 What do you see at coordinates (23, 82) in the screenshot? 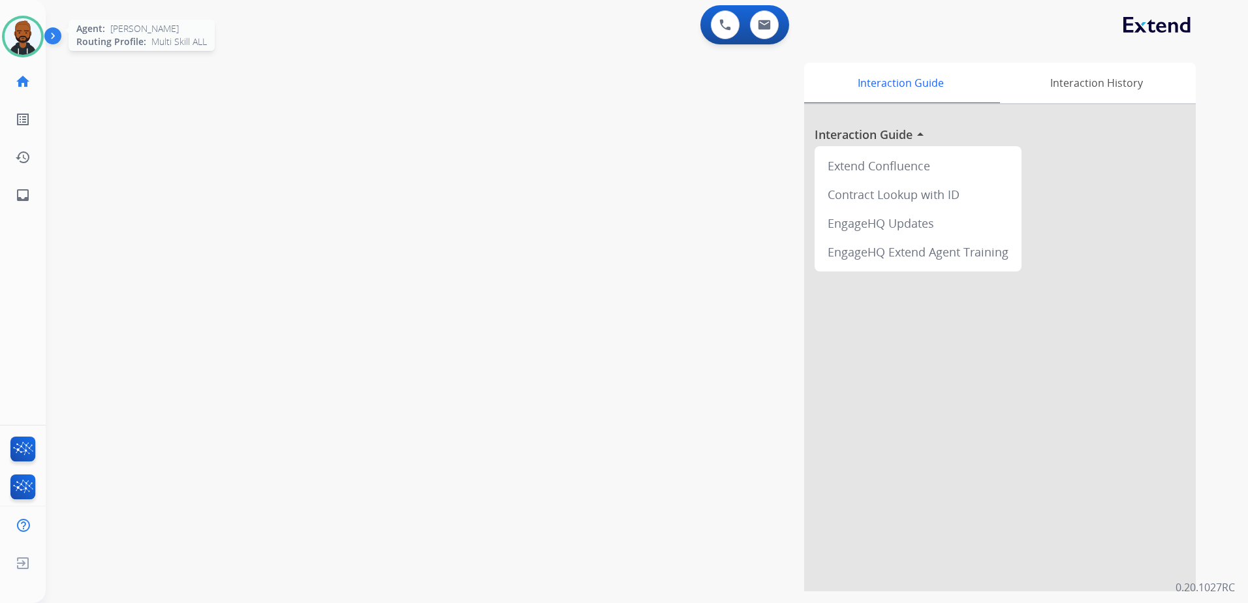
I see `mat-icon: home` at bounding box center [23, 82].